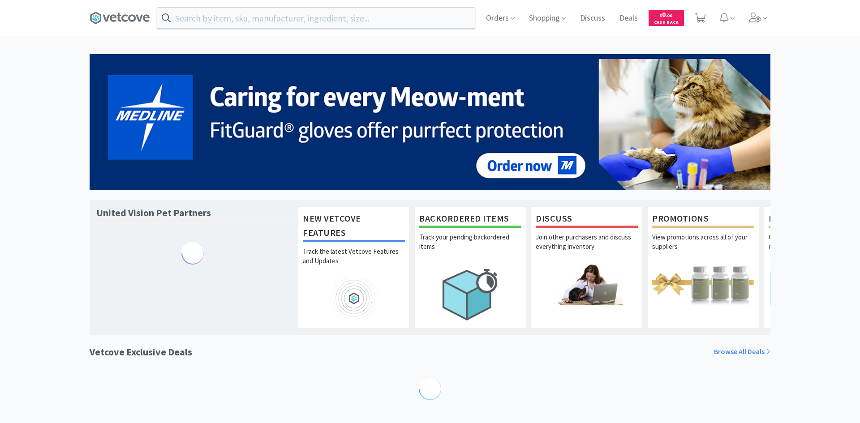 This screenshot has height=423, width=860. I want to click on a: Backordered ItemsTrack your pending backordered items, so click(470, 267).